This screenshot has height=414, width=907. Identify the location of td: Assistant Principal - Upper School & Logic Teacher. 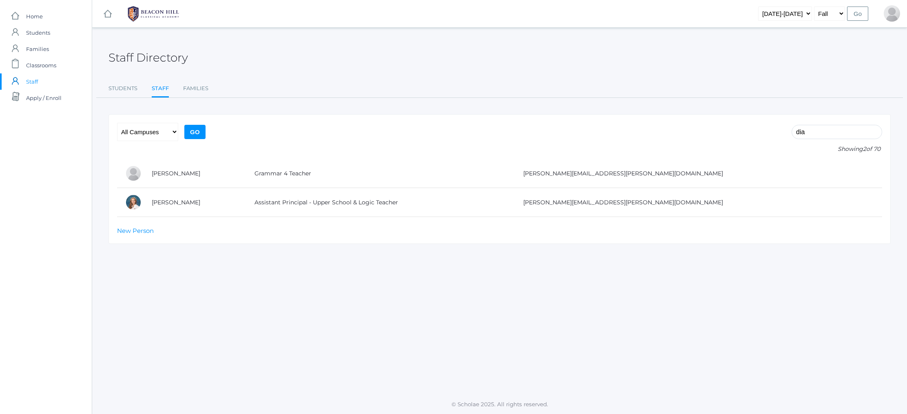
(380, 202).